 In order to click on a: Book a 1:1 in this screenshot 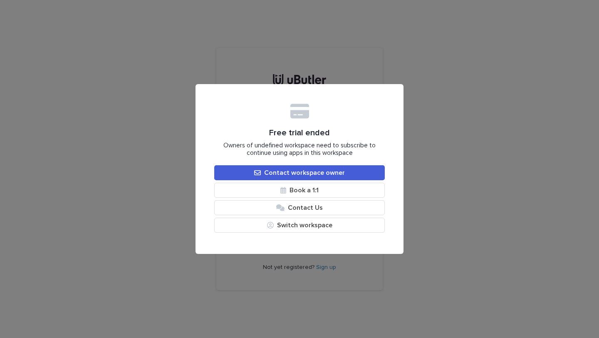, I will do `click(299, 190)`.